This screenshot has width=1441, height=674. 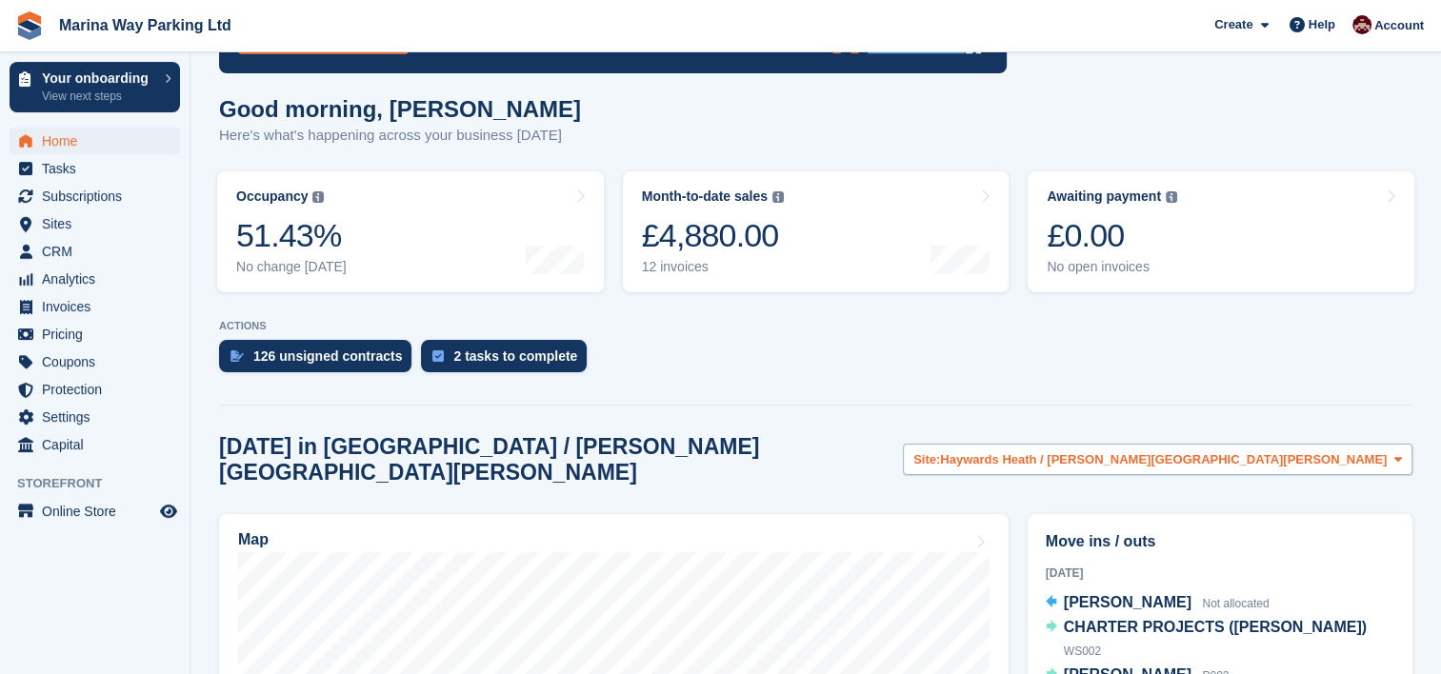 What do you see at coordinates (1220, 542) in the screenshot?
I see `h2: Move ins / outs` at bounding box center [1220, 542].